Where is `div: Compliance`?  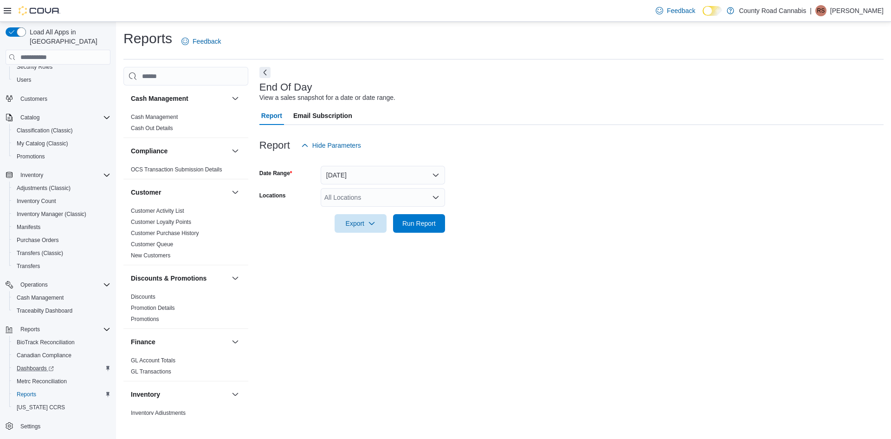 div: Compliance is located at coordinates (186, 171).